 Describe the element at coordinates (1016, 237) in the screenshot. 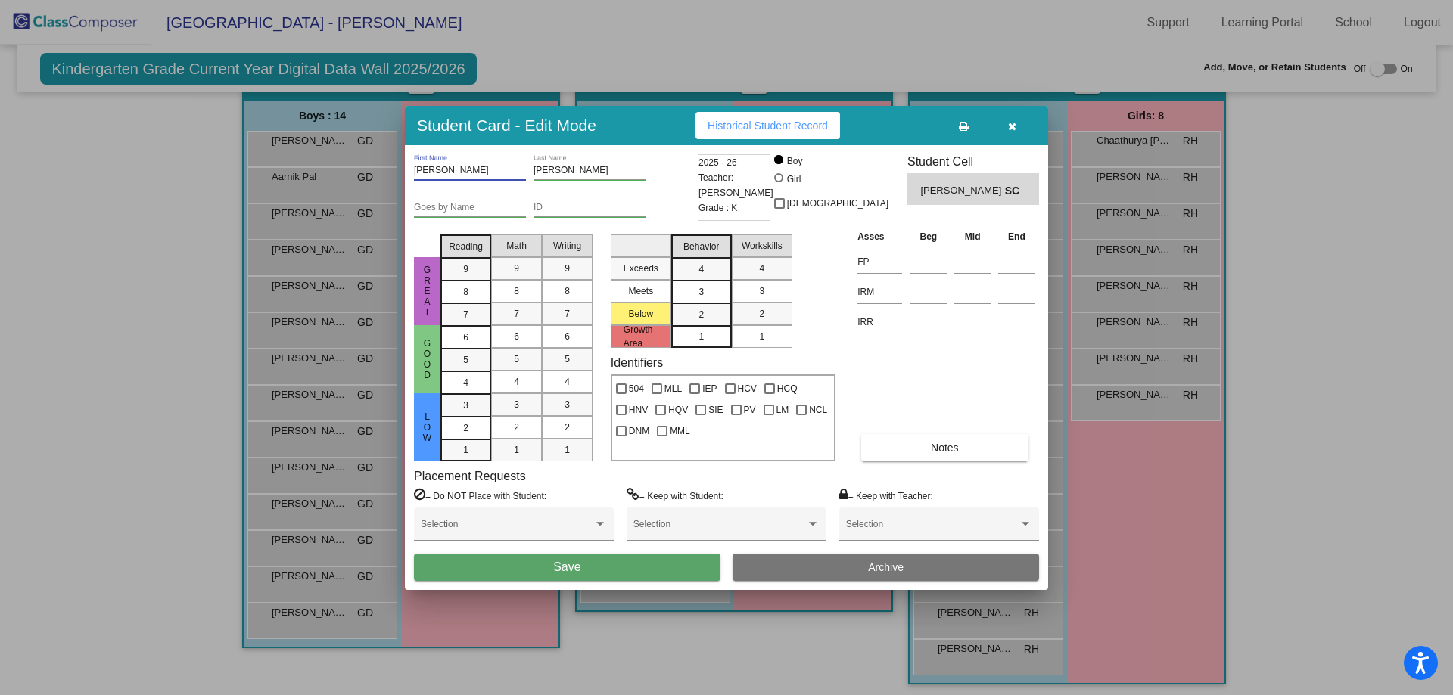

I see `th: End` at that location.